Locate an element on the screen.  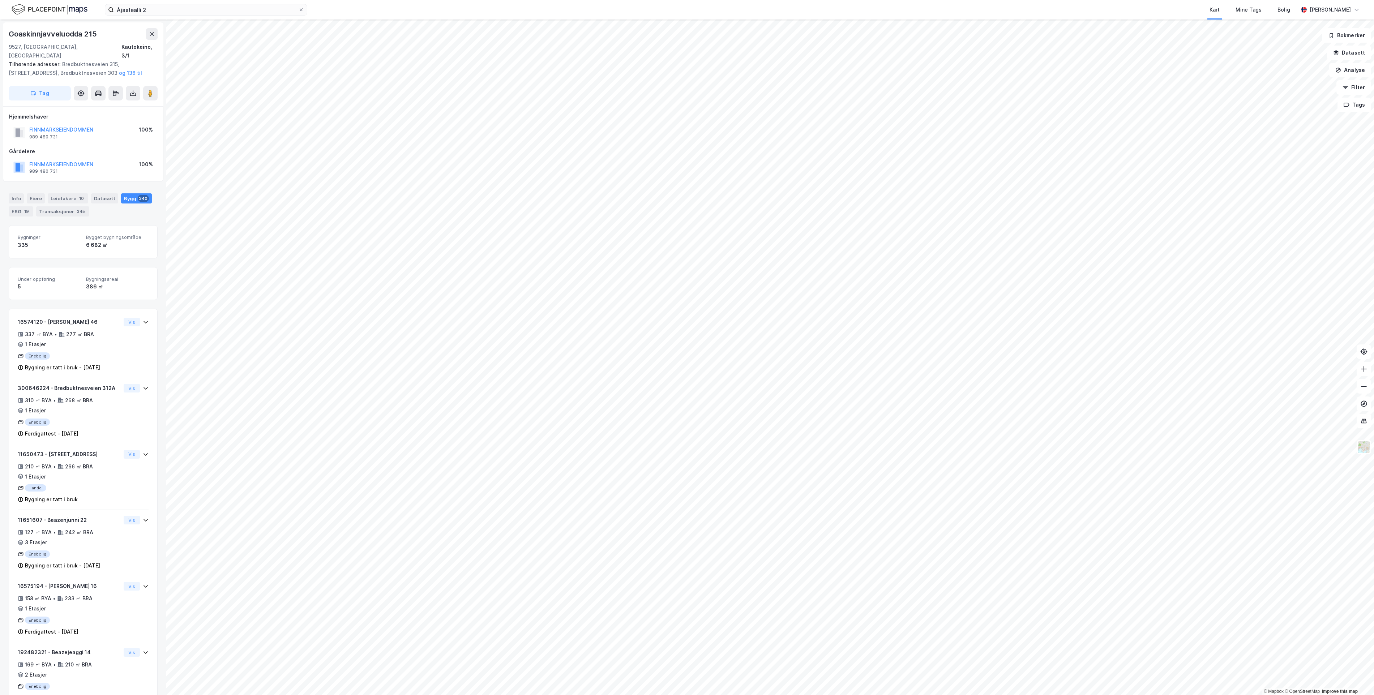
div: Kart is located at coordinates (1215, 10).